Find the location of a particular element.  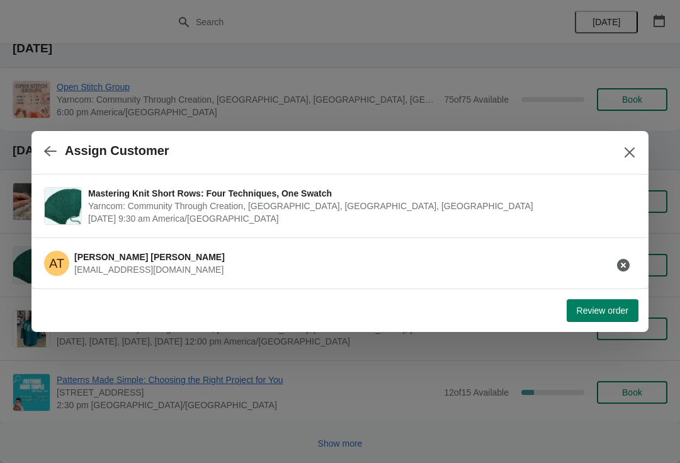

span: Review order is located at coordinates (603, 310).